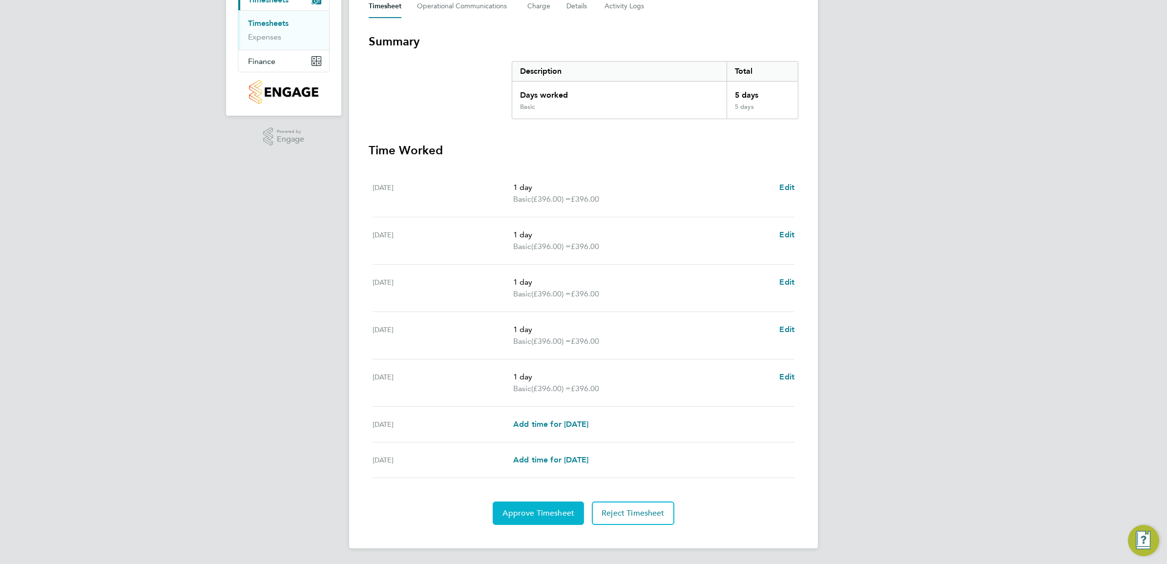 The image size is (1167, 564). I want to click on h3: Time Worked, so click(584, 150).